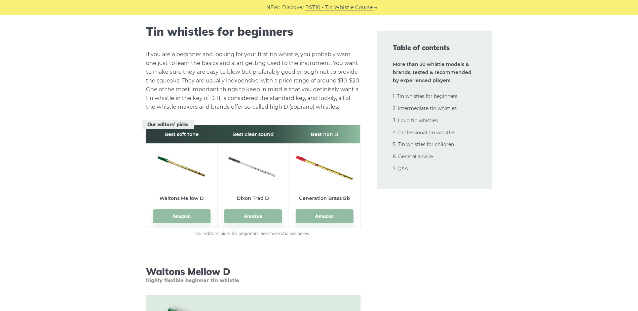 The height and width of the screenshot is (311, 638). Describe the element at coordinates (182, 198) in the screenshot. I see `td: Waltons Mellow D` at that location.